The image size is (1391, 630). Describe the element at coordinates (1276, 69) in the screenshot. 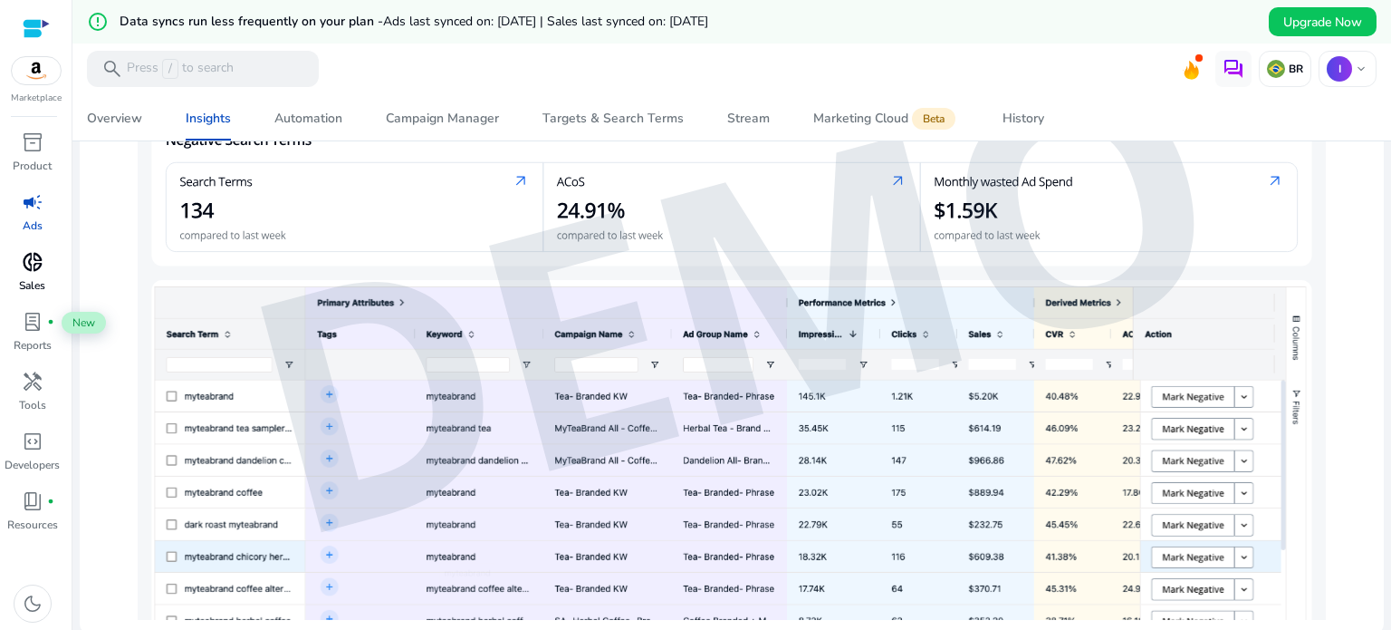

I see `img: br.svg` at that location.